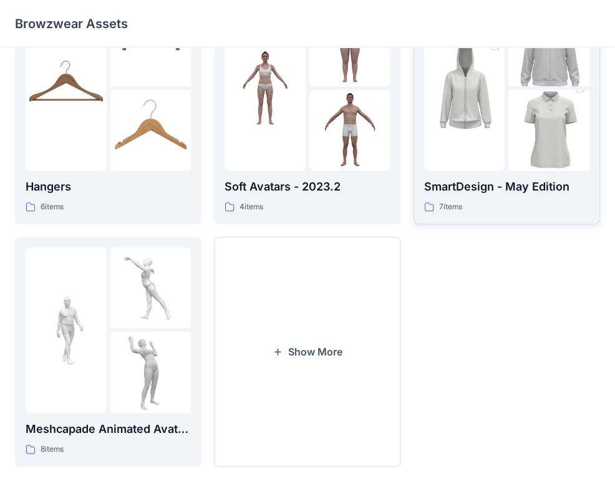 The height and width of the screenshot is (501, 615). What do you see at coordinates (307, 187) in the screenshot?
I see `p: Soft Avatars - 2023.2` at bounding box center [307, 187].